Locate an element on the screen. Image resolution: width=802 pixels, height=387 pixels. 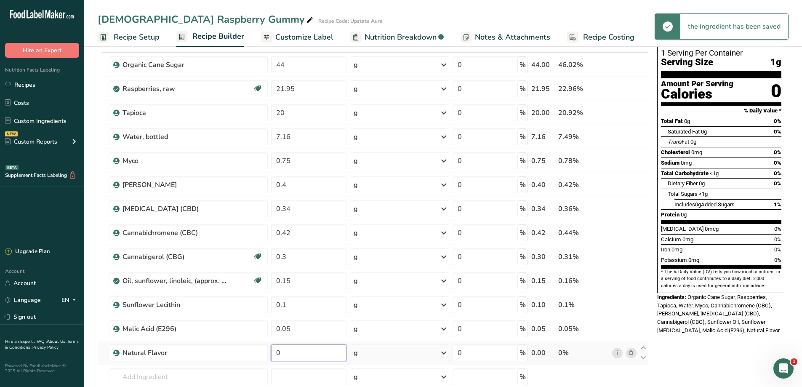
span: Nutrition Breakdown is located at coordinates (401, 37).